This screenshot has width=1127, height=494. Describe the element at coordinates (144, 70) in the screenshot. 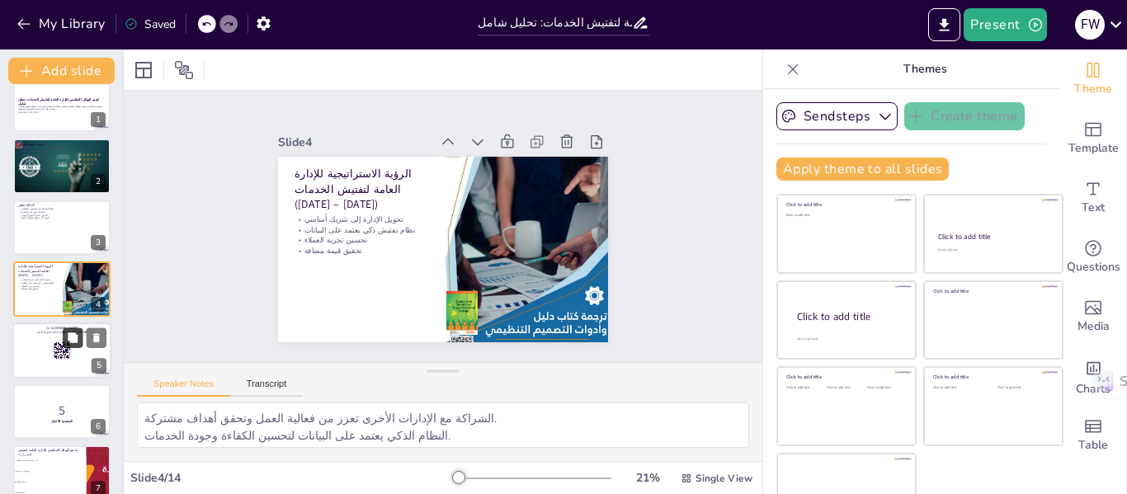

I see `div: Layout` at that location.